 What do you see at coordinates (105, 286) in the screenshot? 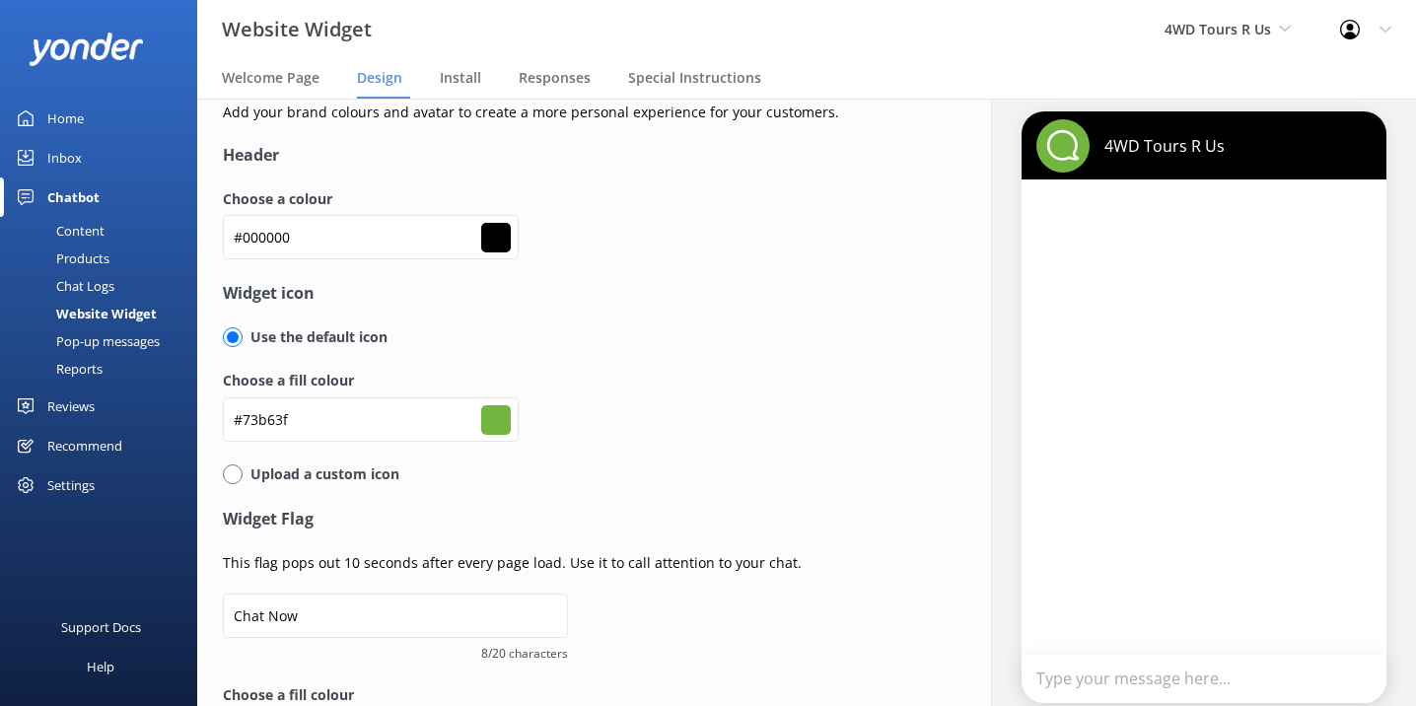
I see `a: Chat Logs` at bounding box center [105, 286].